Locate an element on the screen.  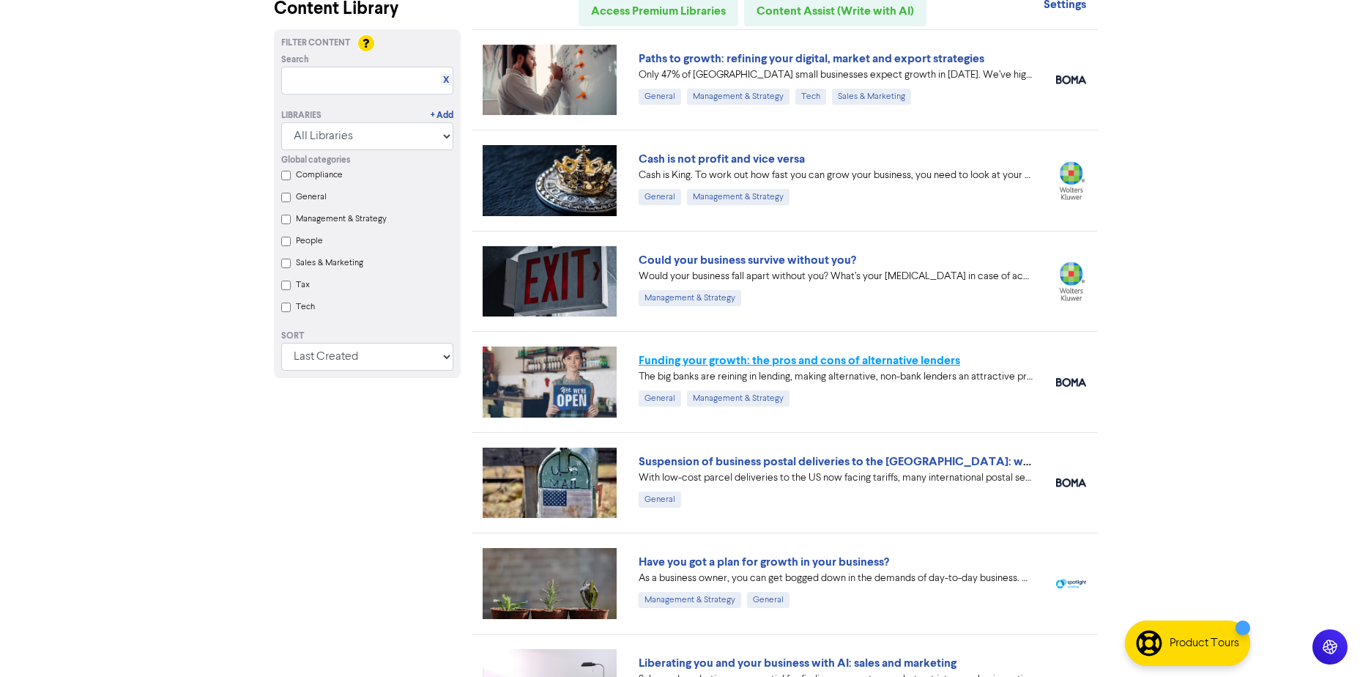
label: Management & Strategy is located at coordinates (341, 219).